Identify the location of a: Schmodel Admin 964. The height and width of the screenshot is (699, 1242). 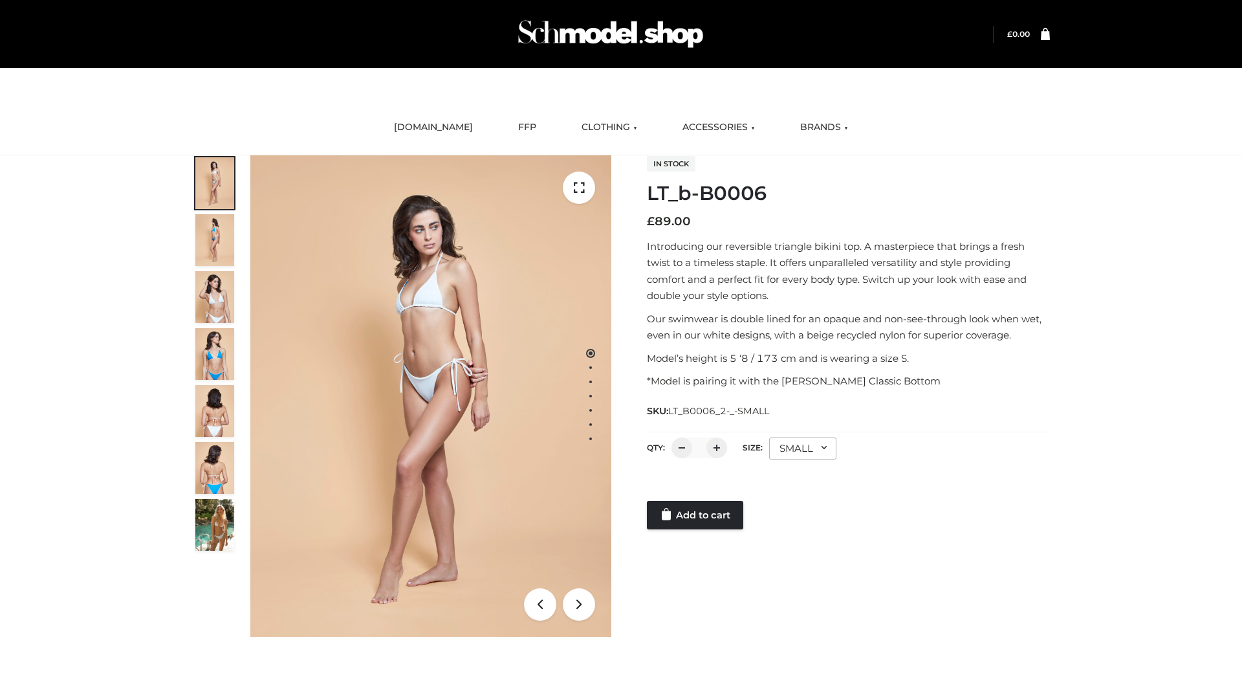
(611, 34).